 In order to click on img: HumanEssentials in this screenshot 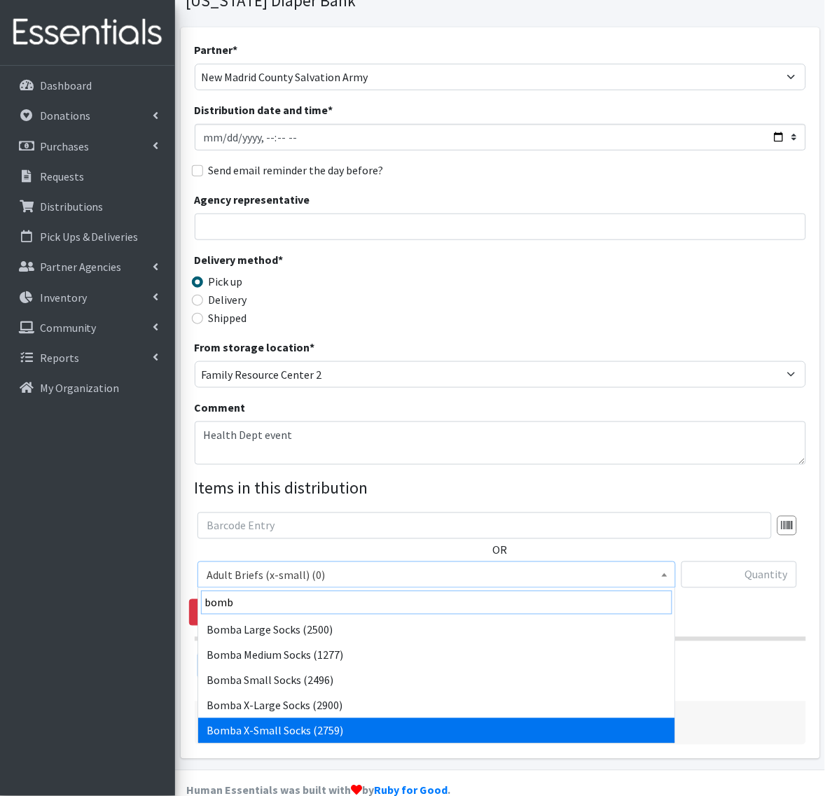, I will do `click(88, 32)`.